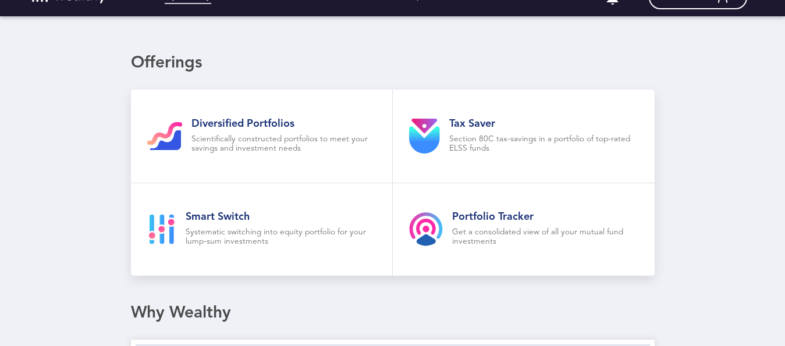  Describe the element at coordinates (543, 144) in the screenshot. I see `p: Section 80C tax-savings in a portfolio of top-rated ELSS funds` at that location.